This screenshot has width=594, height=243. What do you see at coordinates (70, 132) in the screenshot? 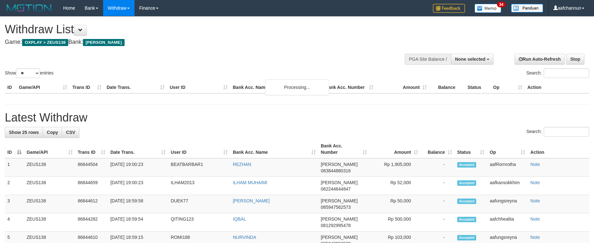
I see `span: CSV` at bounding box center [70, 132].